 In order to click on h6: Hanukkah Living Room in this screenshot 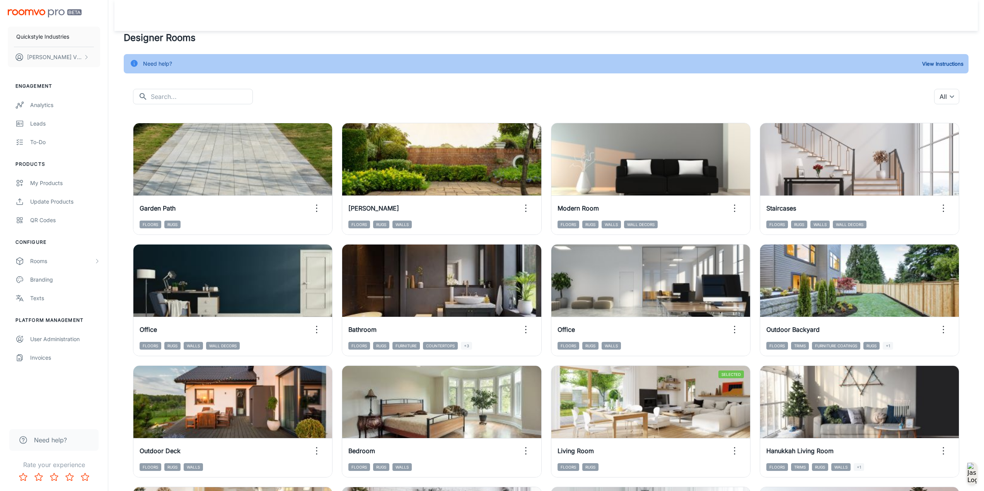, I will do `click(800, 451)`.